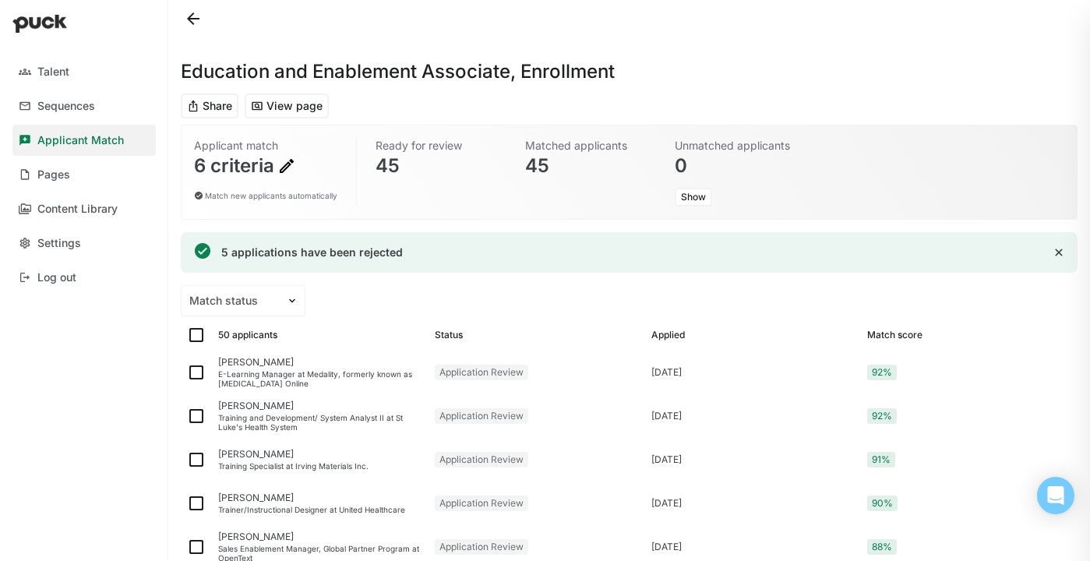 The height and width of the screenshot is (561, 1090). What do you see at coordinates (397, 72) in the screenshot?
I see `h1: Education and Enablement Associate, Enrollment` at bounding box center [397, 72].